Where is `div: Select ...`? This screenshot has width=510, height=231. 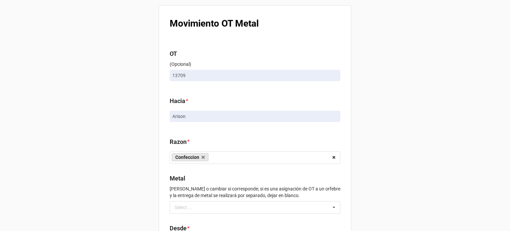 div: Select ... is located at coordinates (187, 207).